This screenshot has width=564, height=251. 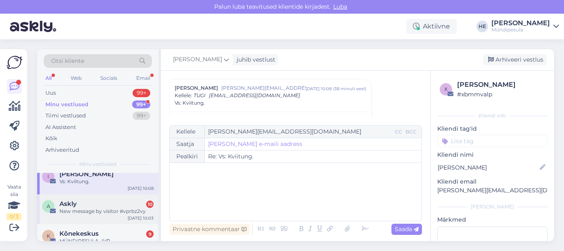 I want to click on div: CC, so click(x=399, y=132).